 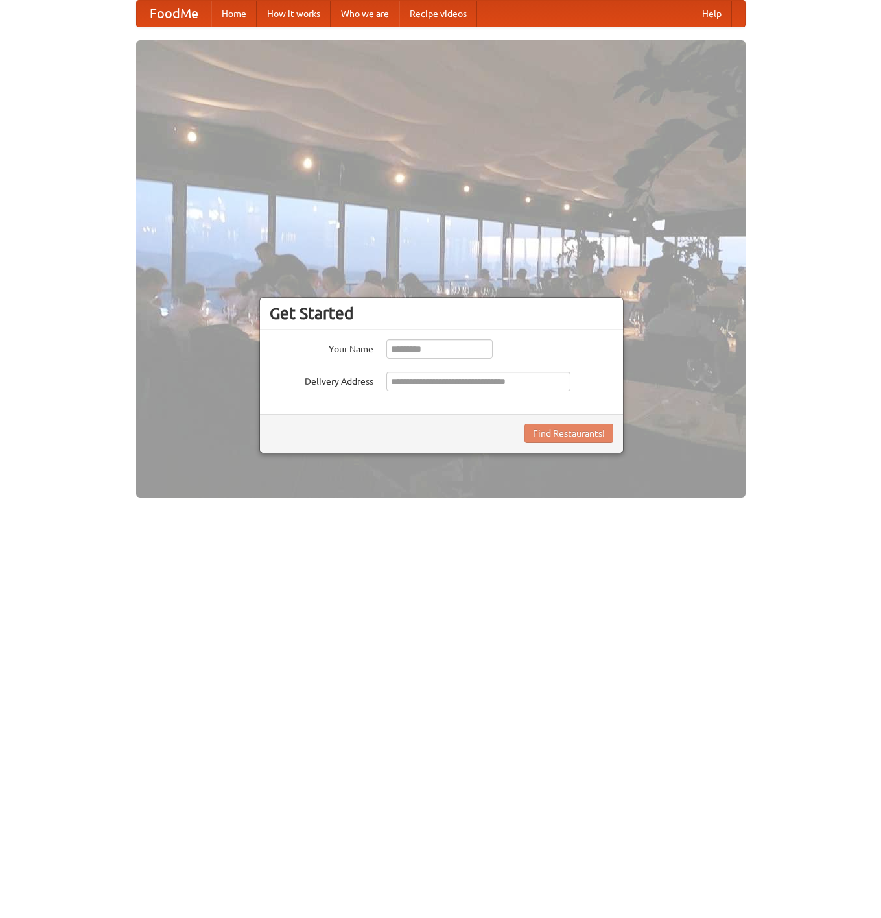 I want to click on label: Your Name, so click(x=322, y=347).